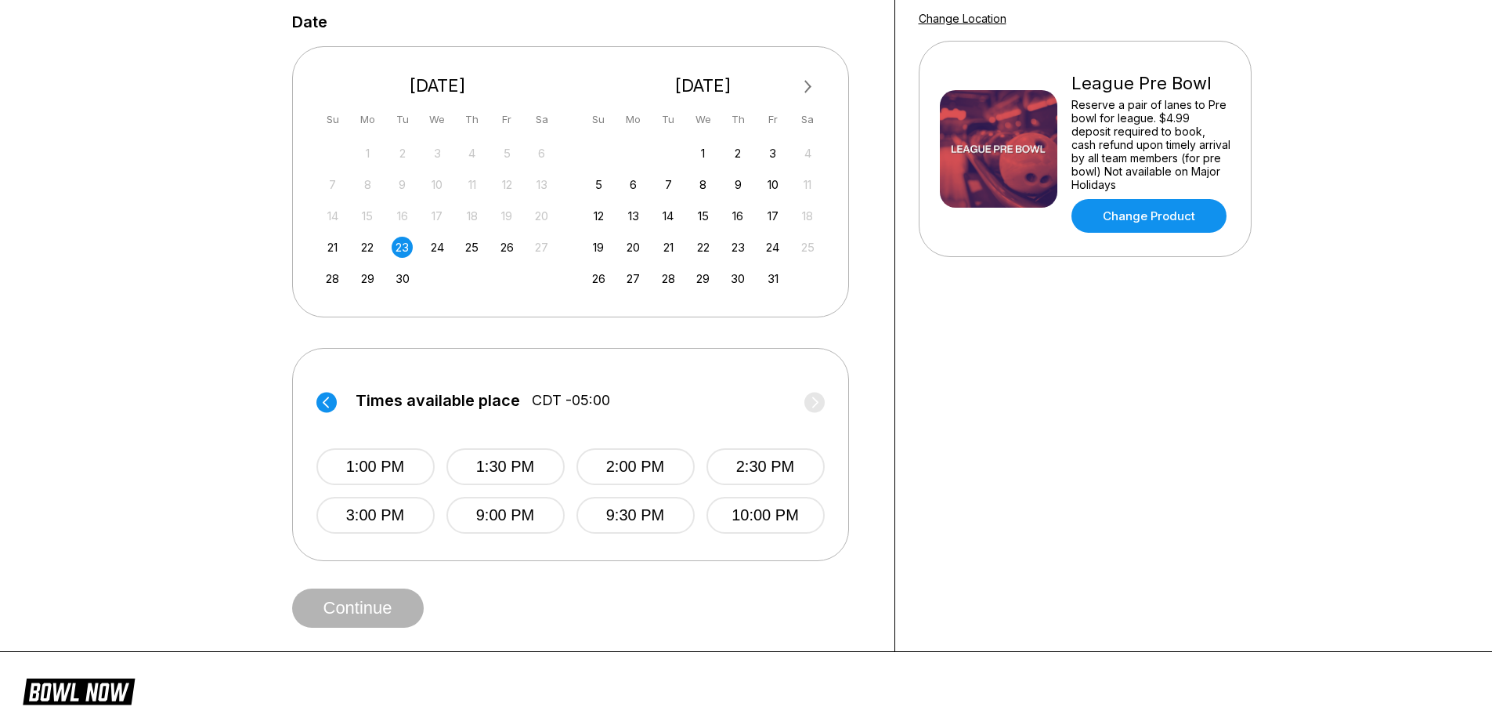  What do you see at coordinates (375, 466) in the screenshot?
I see `button: 1:00 PM` at bounding box center [375, 466].